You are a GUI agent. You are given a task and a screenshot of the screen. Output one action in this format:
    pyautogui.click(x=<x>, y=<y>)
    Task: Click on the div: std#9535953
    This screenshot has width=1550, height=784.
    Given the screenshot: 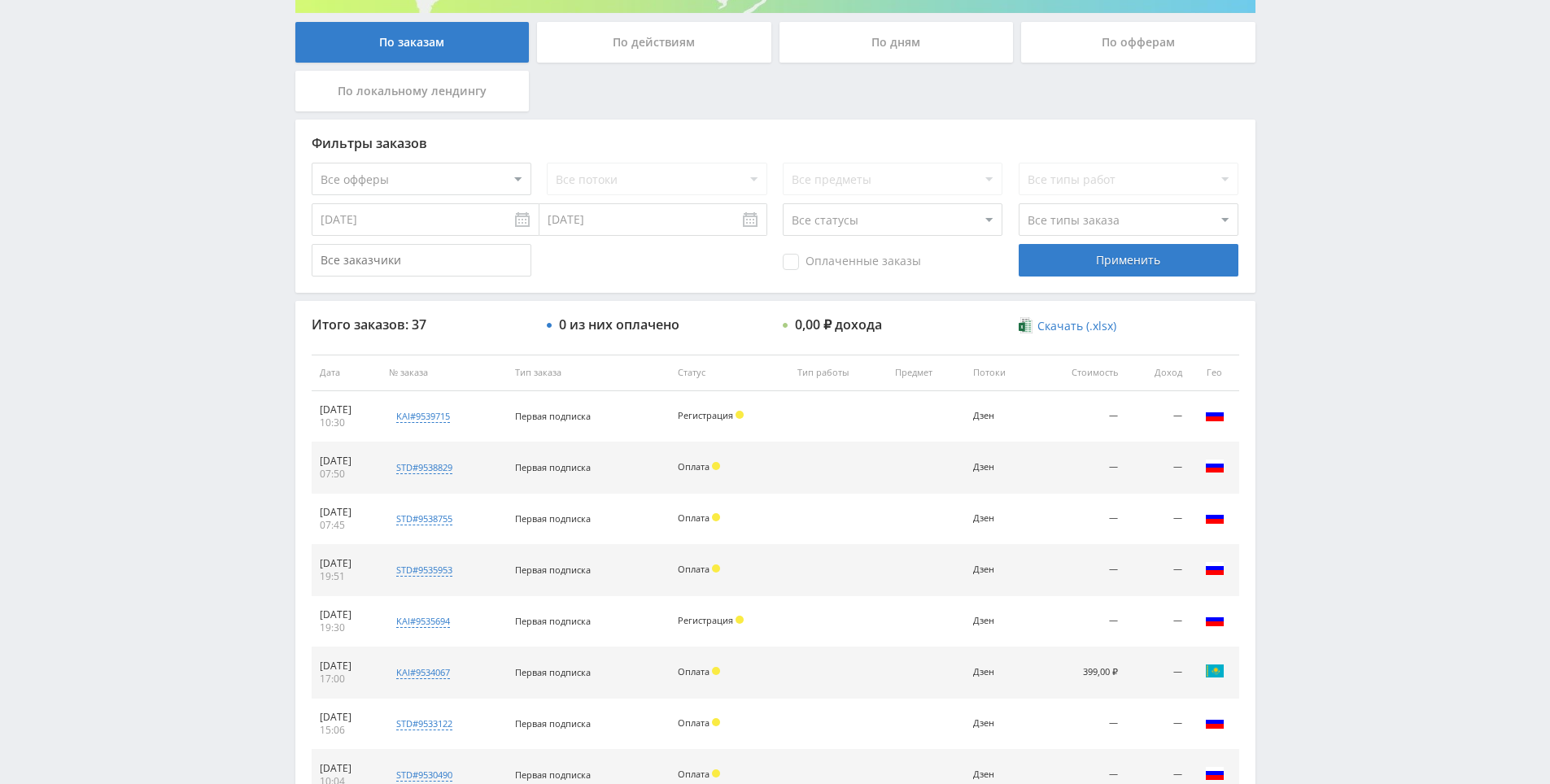 What is the action you would take?
    pyautogui.click(x=424, y=570)
    